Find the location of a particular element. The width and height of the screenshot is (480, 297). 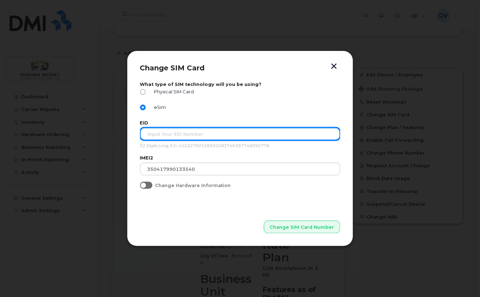

span: Physical SIM Card is located at coordinates (173, 92).